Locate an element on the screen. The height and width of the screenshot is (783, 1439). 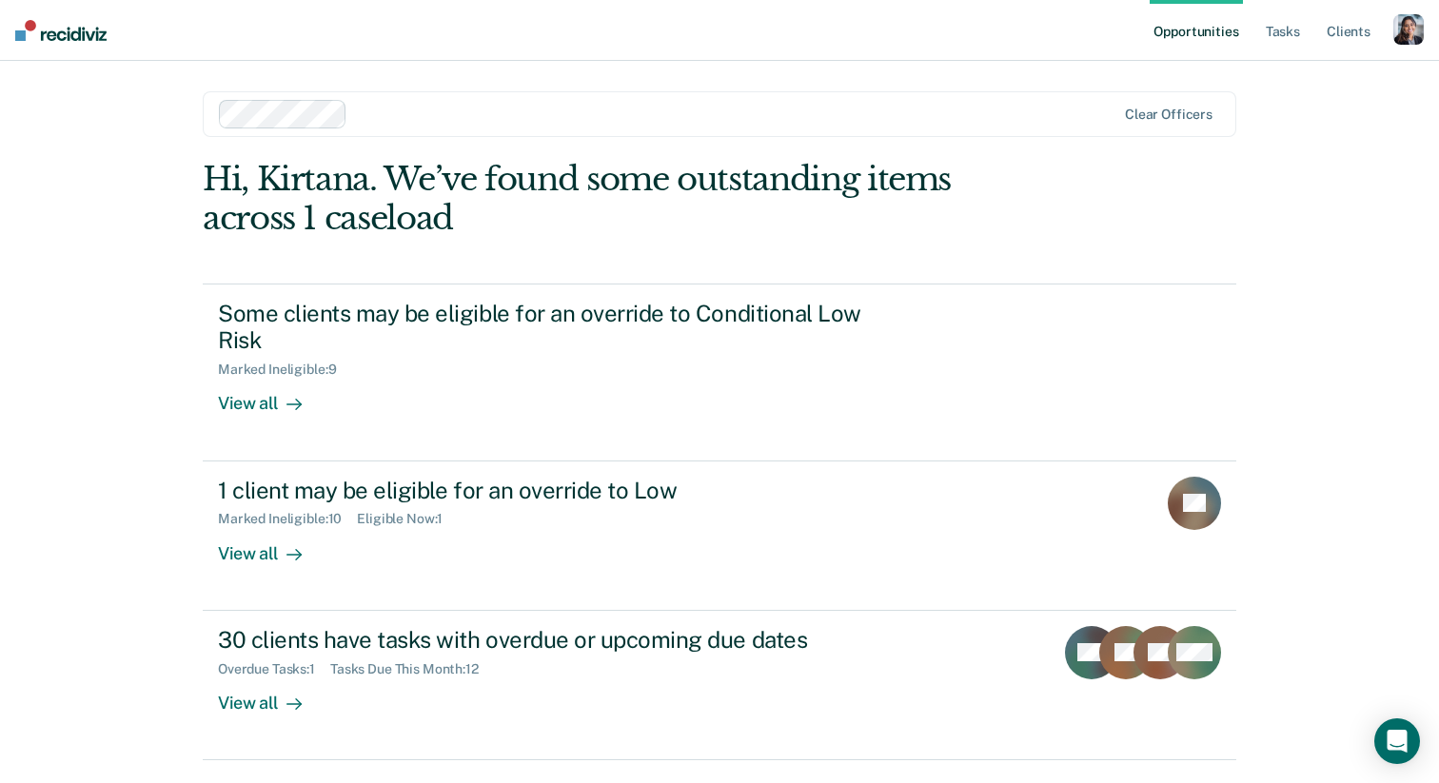
a: 1 client may be eligible for an override to LowMarked Ineligible:10Eligible Now:1View all is located at coordinates (719, 536).